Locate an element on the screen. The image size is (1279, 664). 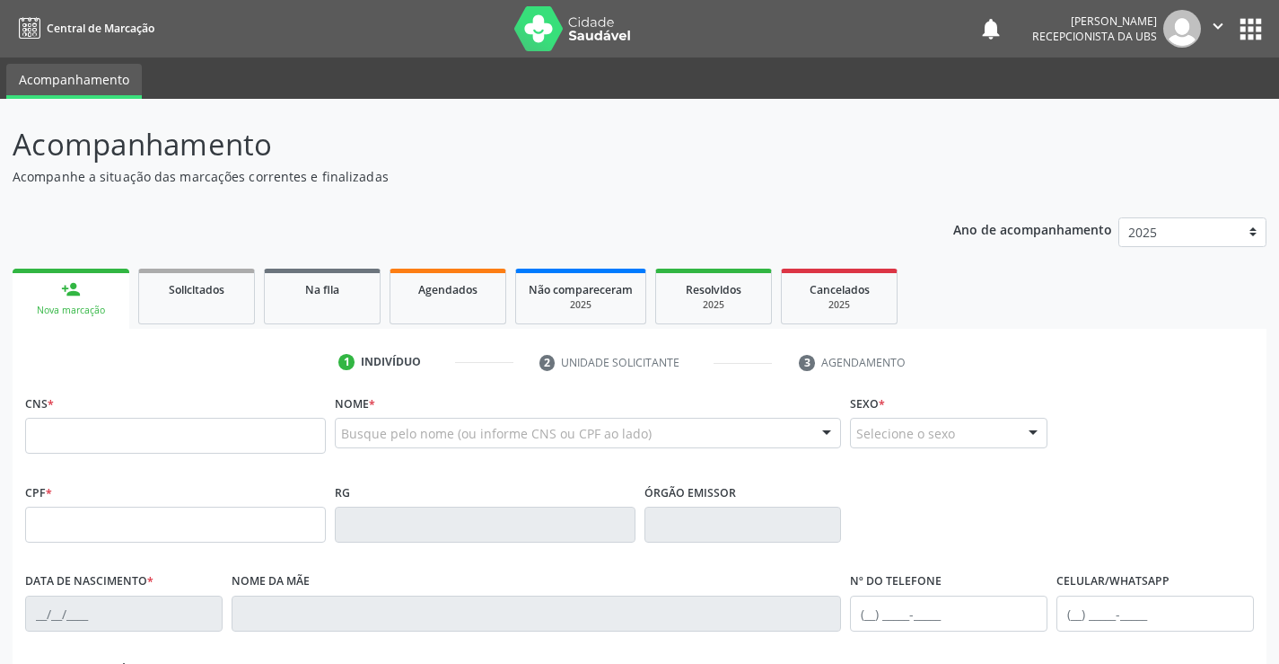
button: notifications is located at coordinates (991, 29).